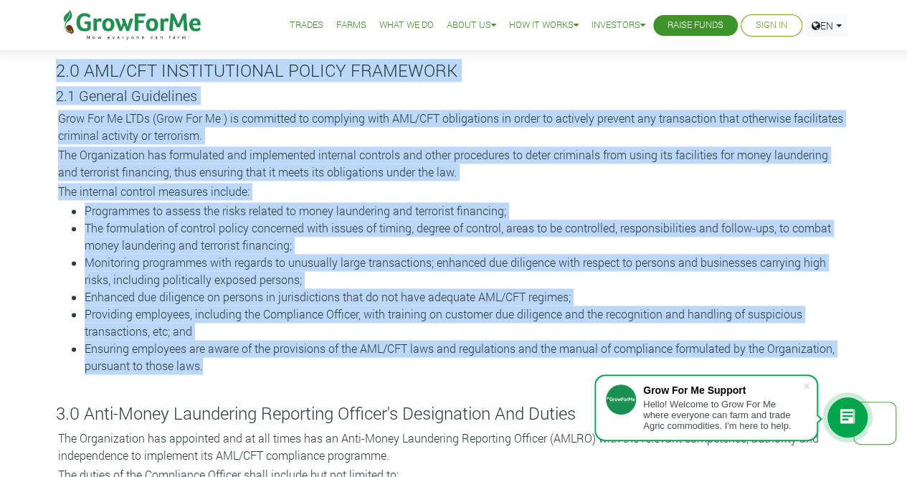 Image resolution: width=907 pixels, height=477 pixels. Describe the element at coordinates (454, 95) in the screenshot. I see `h5: 2.1 General Guidelines` at that location.